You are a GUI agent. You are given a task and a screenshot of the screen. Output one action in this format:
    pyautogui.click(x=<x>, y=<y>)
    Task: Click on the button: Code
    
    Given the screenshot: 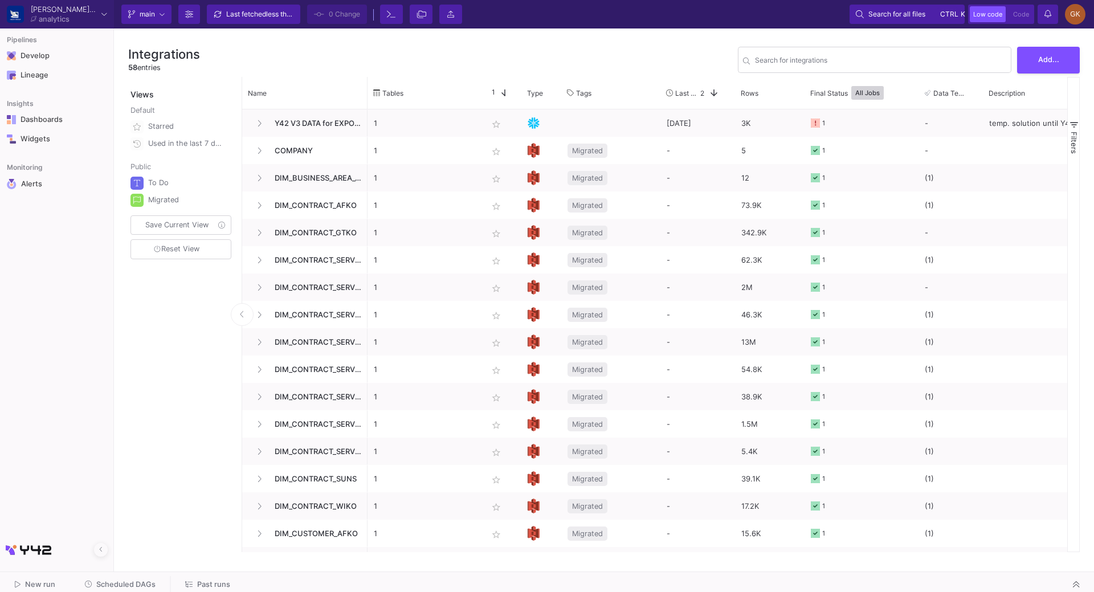 What is the action you would take?
    pyautogui.click(x=1021, y=14)
    